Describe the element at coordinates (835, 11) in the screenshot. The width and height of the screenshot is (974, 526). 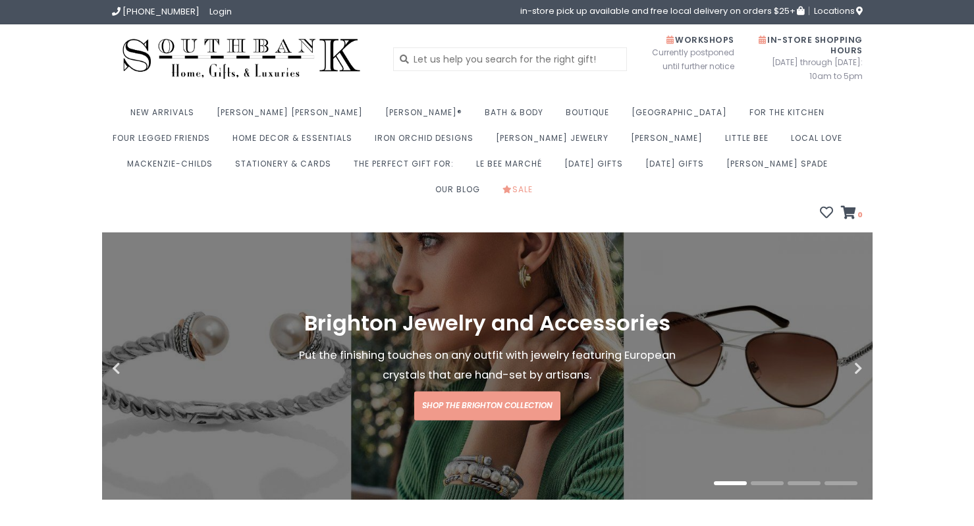
I see `a: Locations` at that location.